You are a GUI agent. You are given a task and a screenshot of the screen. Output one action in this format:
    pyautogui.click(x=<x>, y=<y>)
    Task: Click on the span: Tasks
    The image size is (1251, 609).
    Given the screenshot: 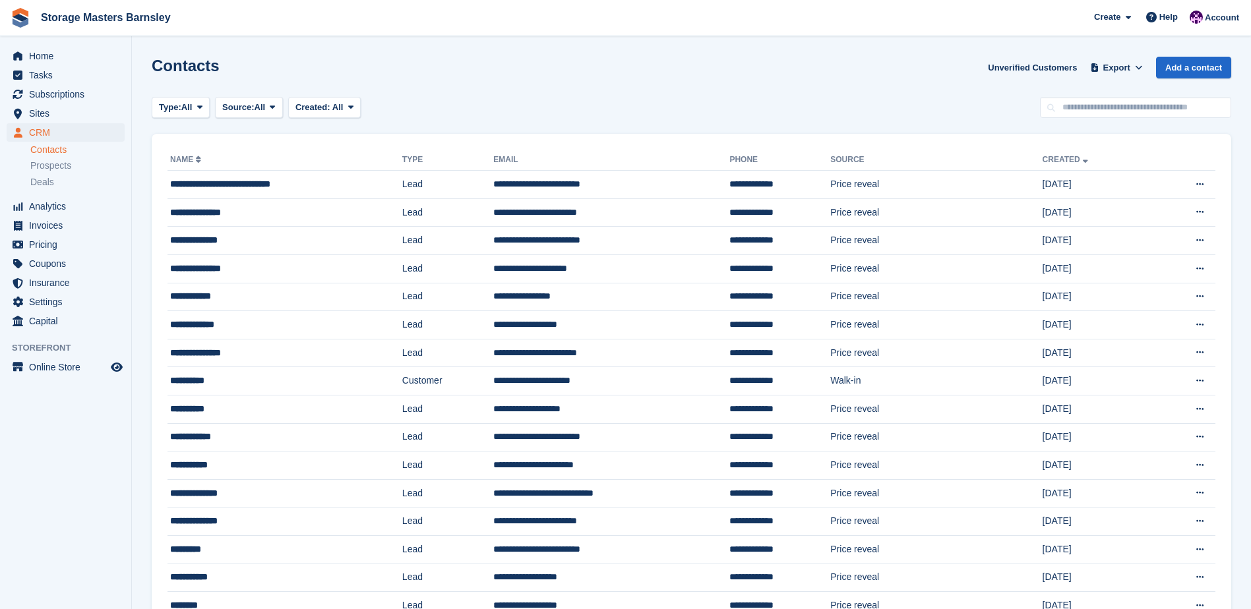 What is the action you would take?
    pyautogui.click(x=69, y=75)
    